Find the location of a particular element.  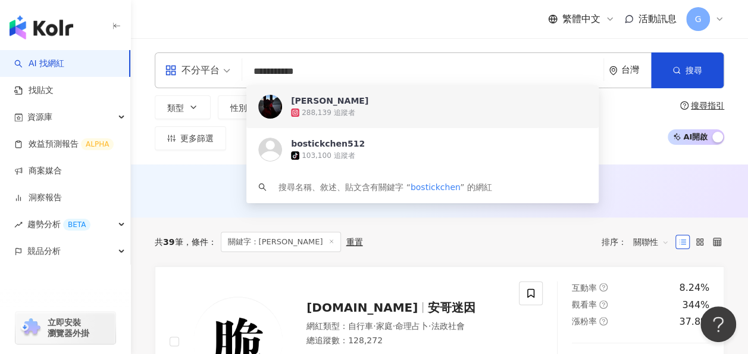

span: 觀看率 is located at coordinates (585, 304).